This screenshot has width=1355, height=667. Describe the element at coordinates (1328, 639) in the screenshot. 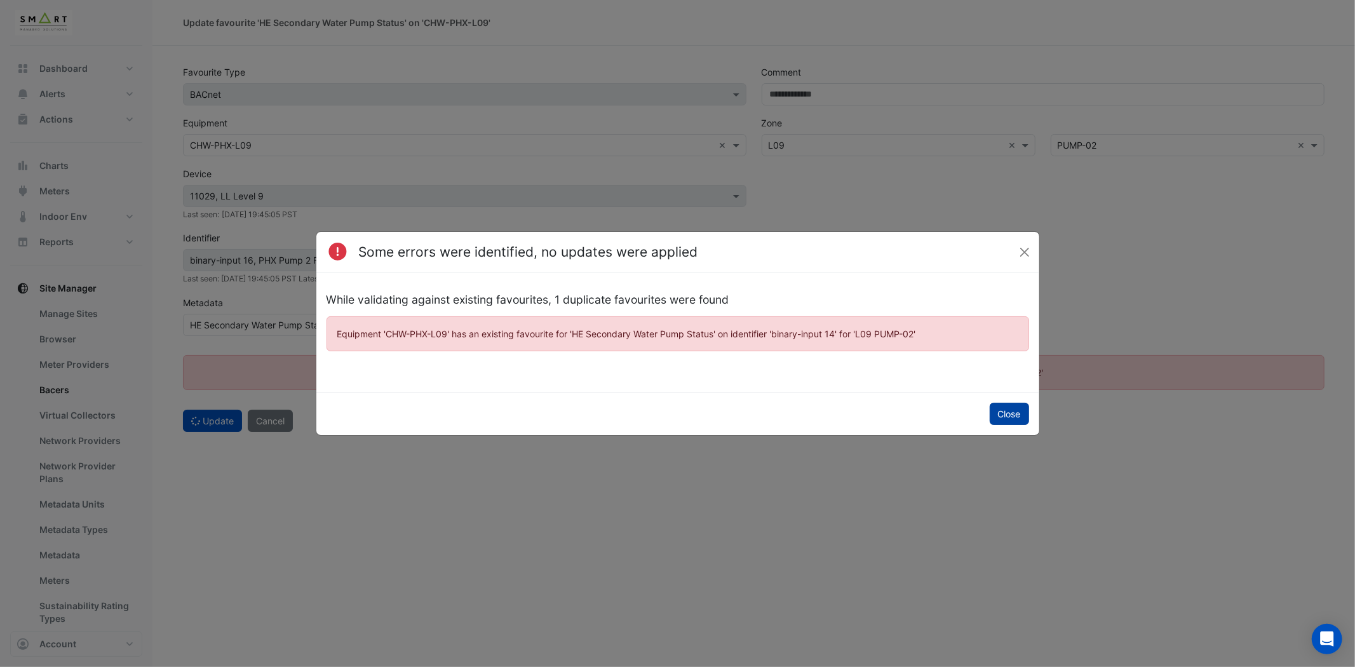

I see `div: Open Intercom Messenger` at that location.